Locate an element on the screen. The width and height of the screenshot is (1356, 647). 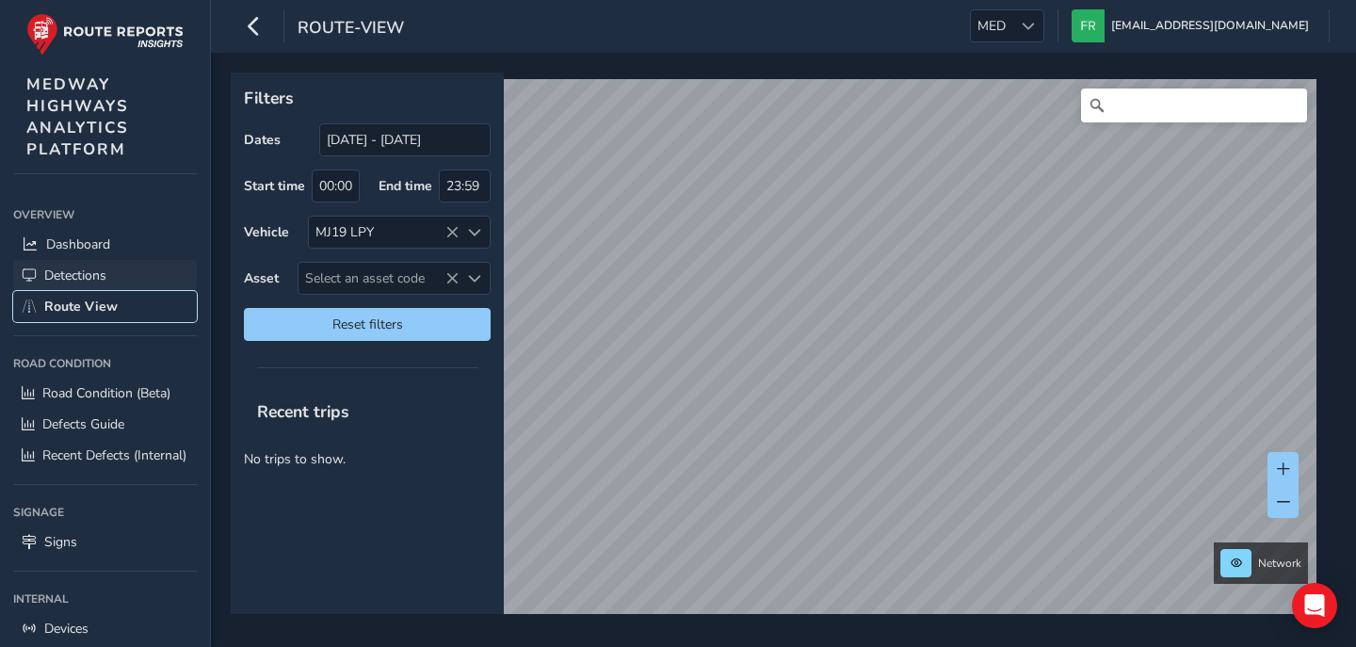
span: Select an asset code is located at coordinates (379, 278).